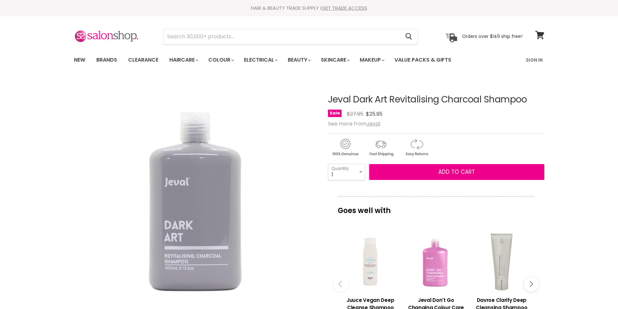 This screenshot has height=309, width=618. What do you see at coordinates (309, 60) in the screenshot?
I see `nav: Main` at bounding box center [309, 60].